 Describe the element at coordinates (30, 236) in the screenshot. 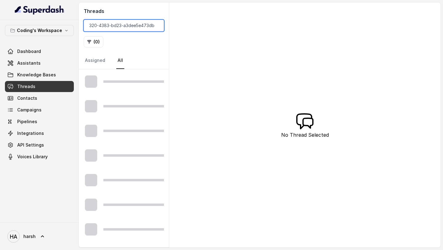

I see `span: harsh` at that location.